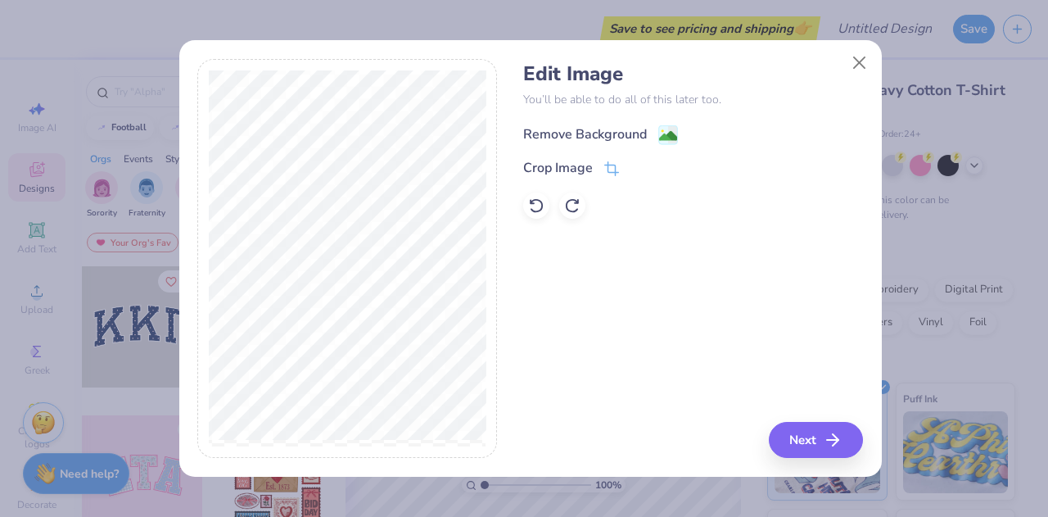 The image size is (1048, 517). I want to click on div: Crop Image, so click(558, 168).